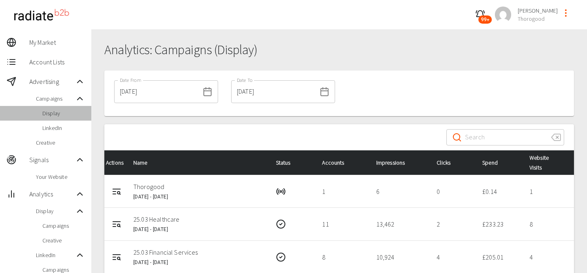  Describe the element at coordinates (130, 80) in the screenshot. I see `label: Date From` at that location.